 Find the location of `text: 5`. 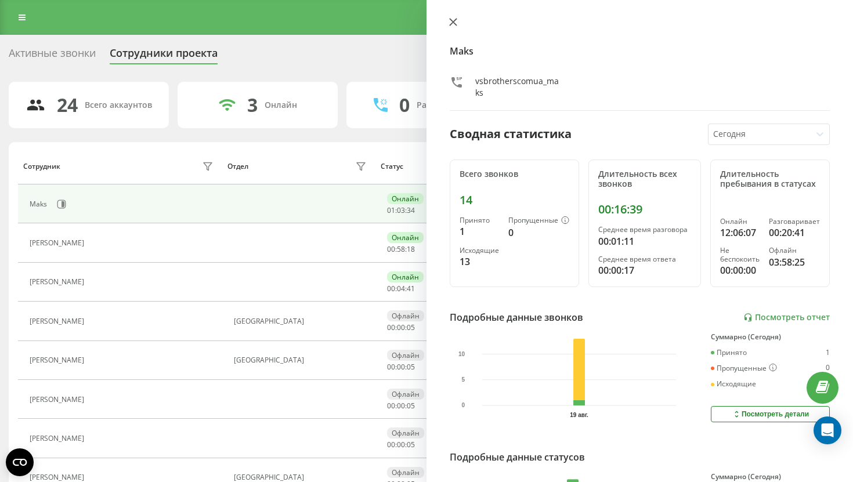

text: 5 is located at coordinates (463, 379).